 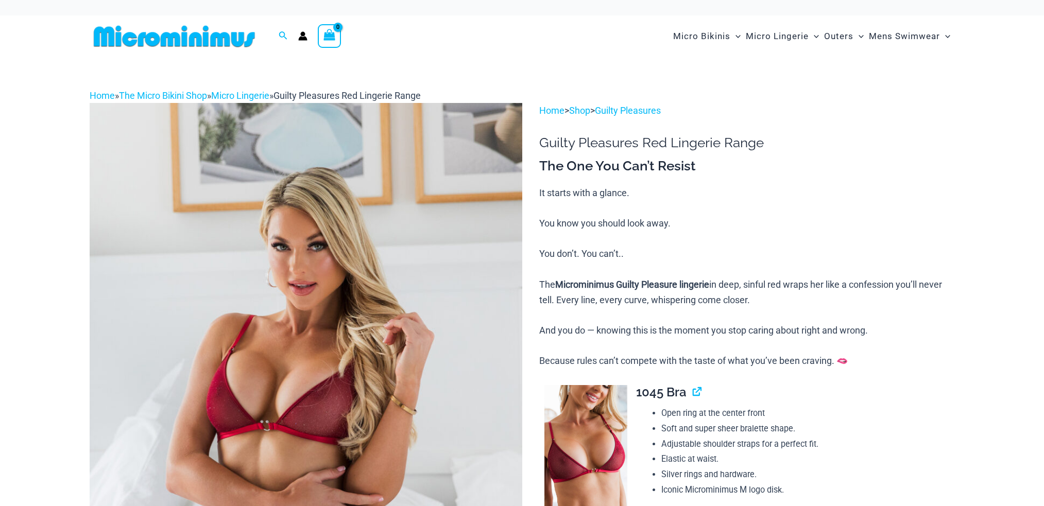 What do you see at coordinates (330, 36) in the screenshot?
I see `a: View Shopping Cart, empty` at bounding box center [330, 36].